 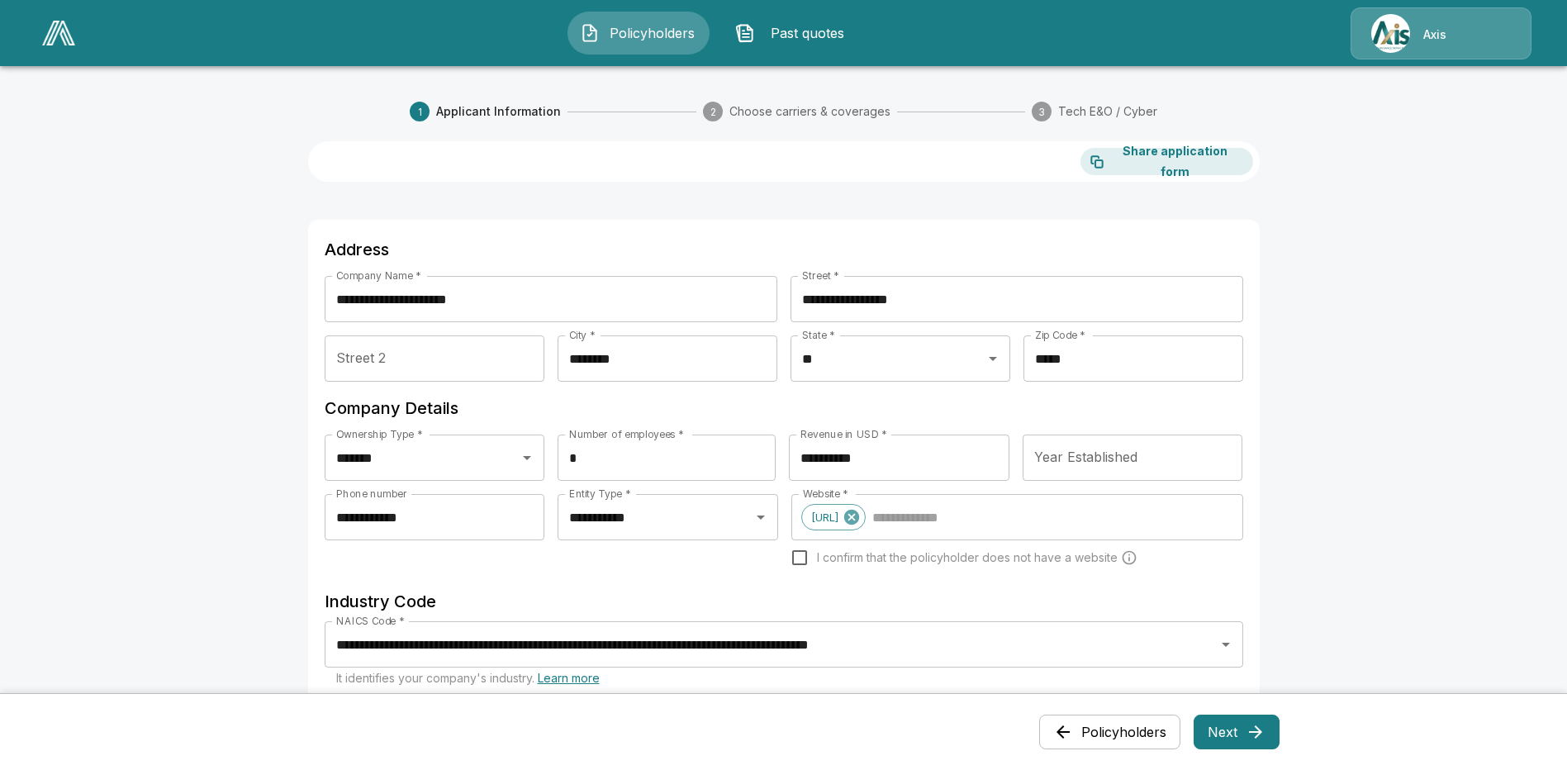 I want to click on img: Past quotes Icon, so click(x=745, y=33).